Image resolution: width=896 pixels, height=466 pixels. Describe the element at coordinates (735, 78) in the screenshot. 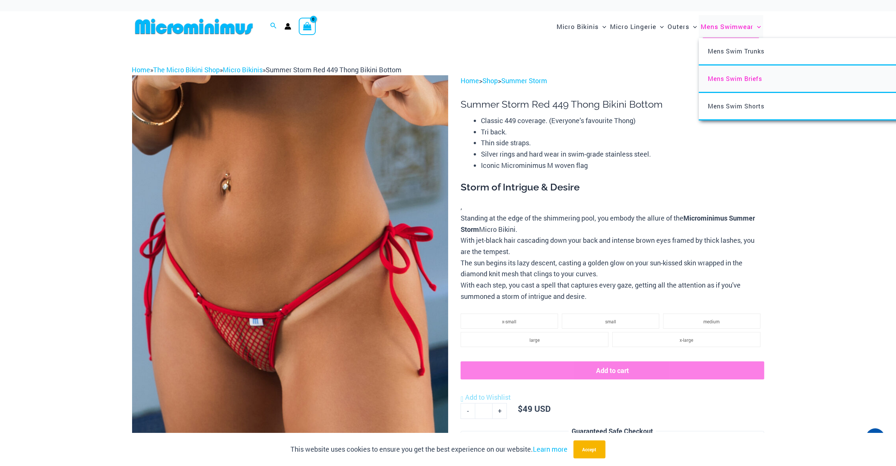

I see `span: Mens Swim Briefs` at that location.